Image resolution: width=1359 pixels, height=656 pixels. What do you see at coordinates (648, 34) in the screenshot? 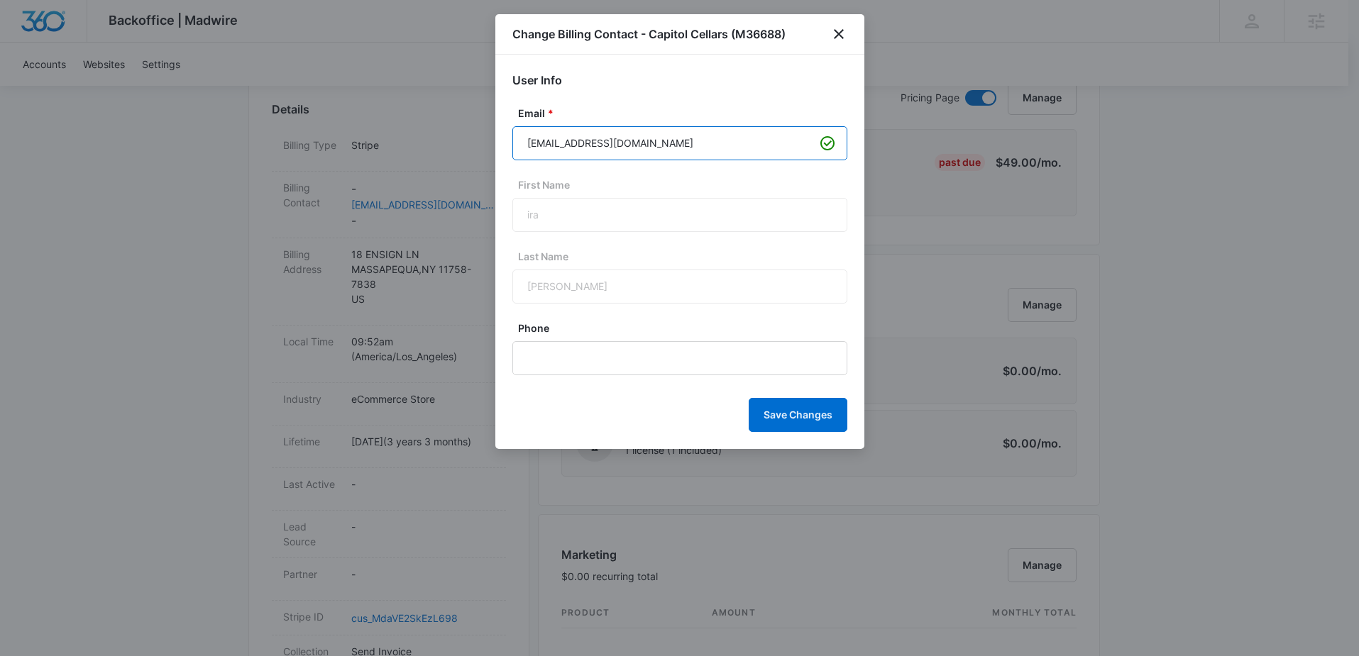
I see `h1: Change Billing Contact - Capitol Cellars (M36688)` at bounding box center [648, 34].